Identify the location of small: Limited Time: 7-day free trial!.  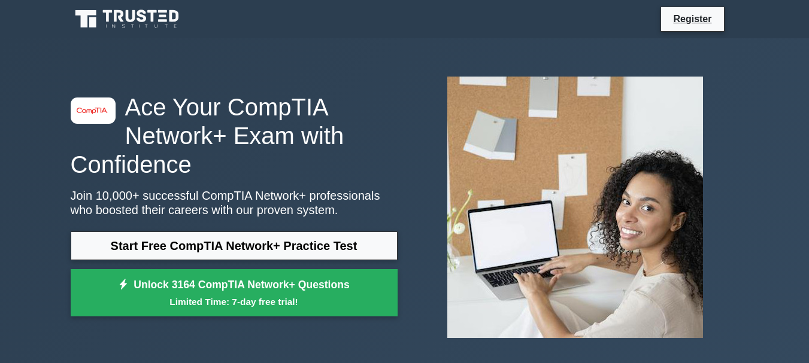
(234, 302).